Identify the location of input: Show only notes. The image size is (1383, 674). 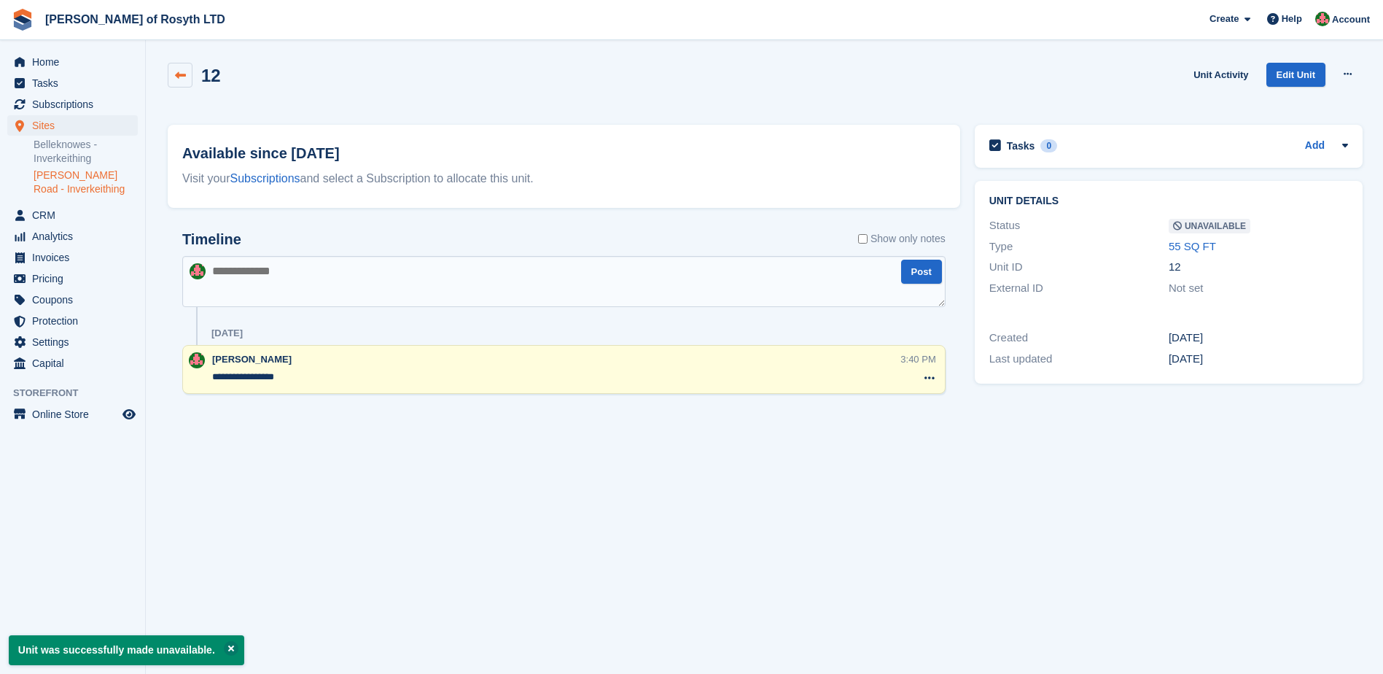
(862, 238).